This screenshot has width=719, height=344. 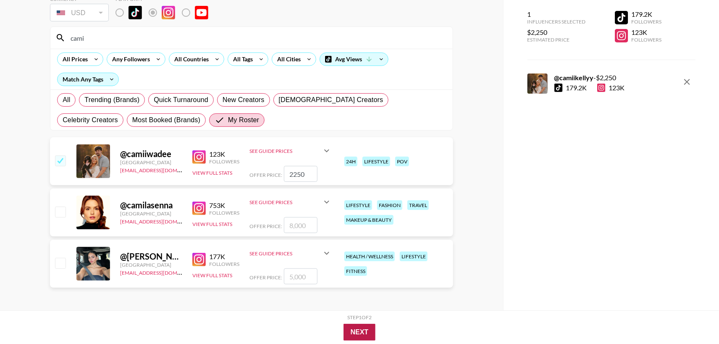 I want to click on div: Any Followers, so click(x=129, y=59).